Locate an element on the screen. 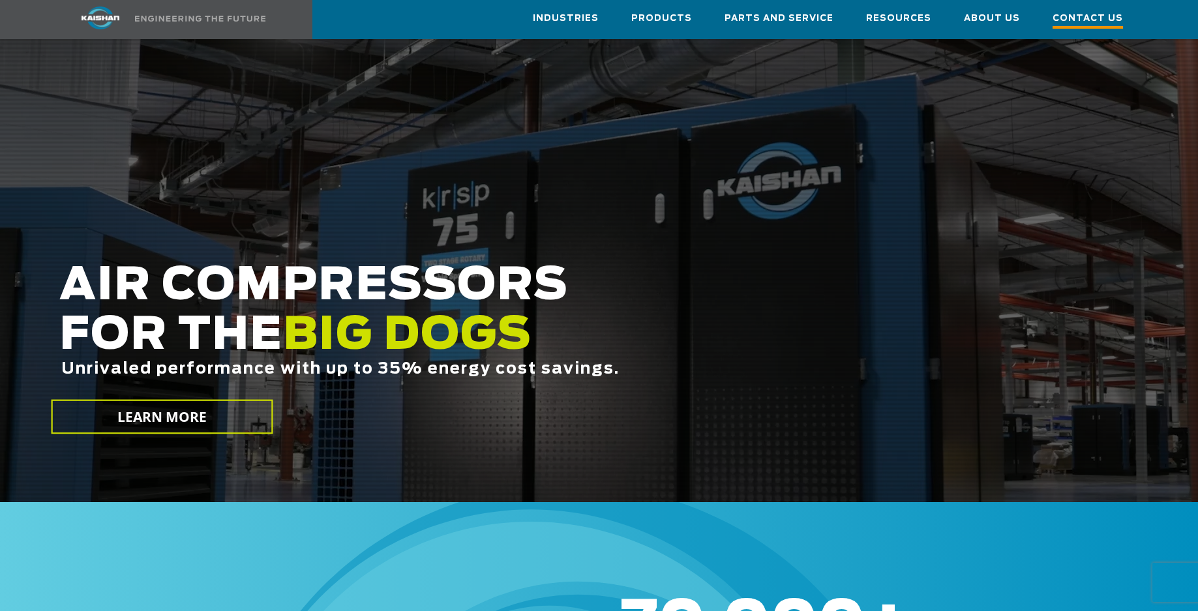 The image size is (1198, 611). a: LEARN MORE is located at coordinates (162, 417).